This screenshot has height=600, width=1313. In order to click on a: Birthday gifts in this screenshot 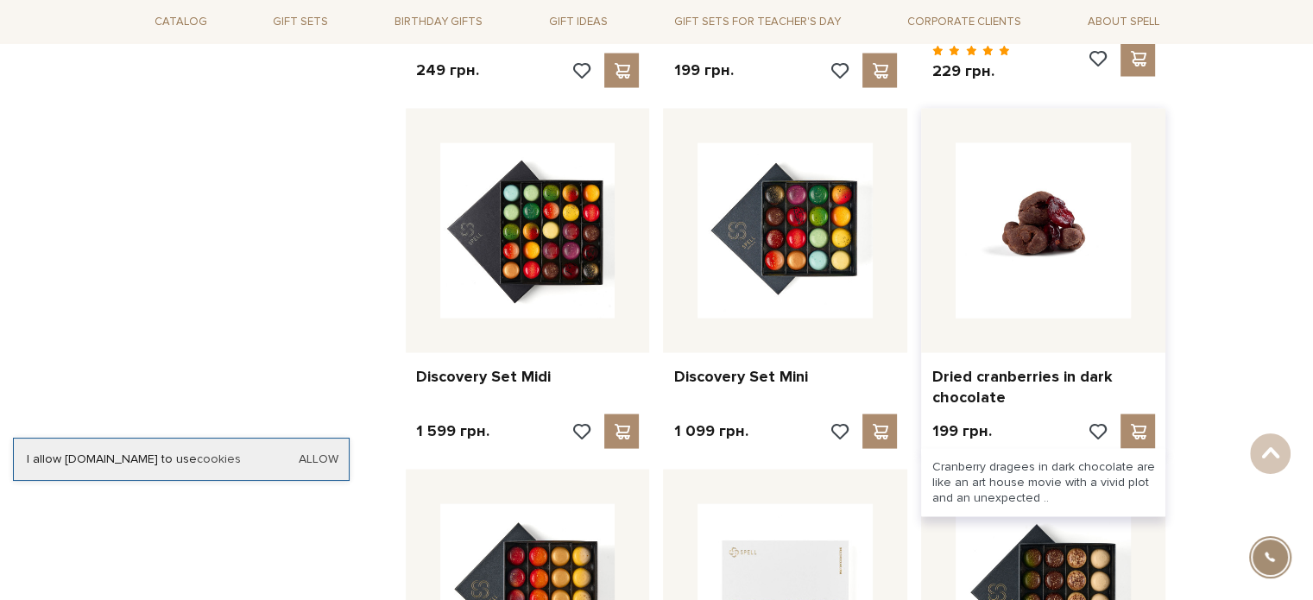, I will do `click(439, 22)`.